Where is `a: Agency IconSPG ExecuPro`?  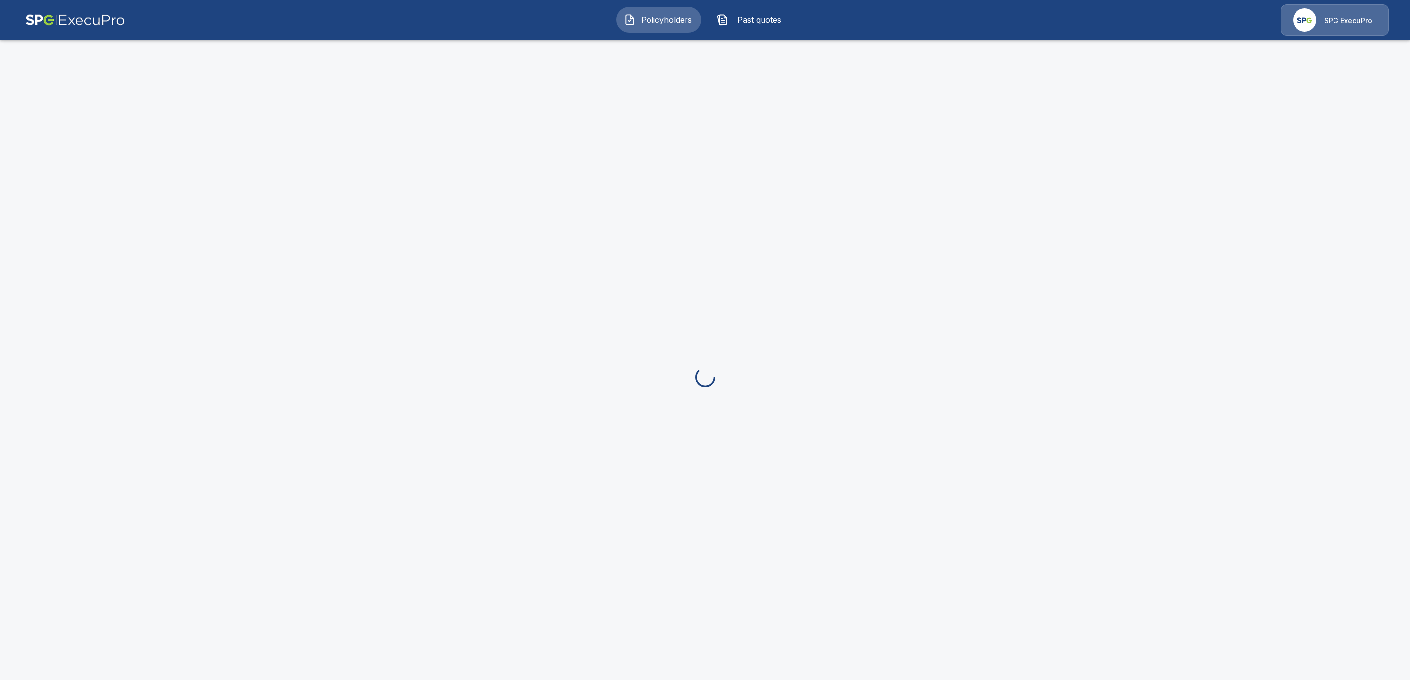 a: Agency IconSPG ExecuPro is located at coordinates (1335, 20).